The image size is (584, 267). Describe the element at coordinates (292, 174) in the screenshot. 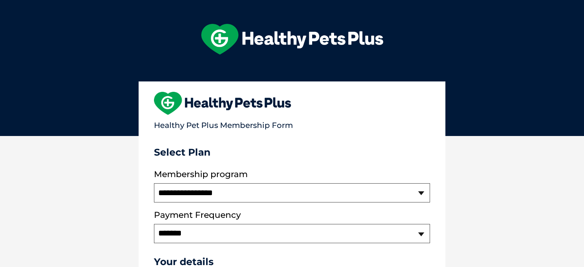

I see `label: Membership program` at that location.